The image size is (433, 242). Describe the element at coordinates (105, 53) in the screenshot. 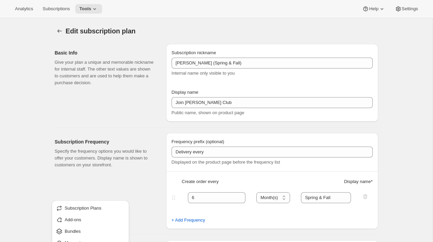

I see `h2: Basic Info` at that location.